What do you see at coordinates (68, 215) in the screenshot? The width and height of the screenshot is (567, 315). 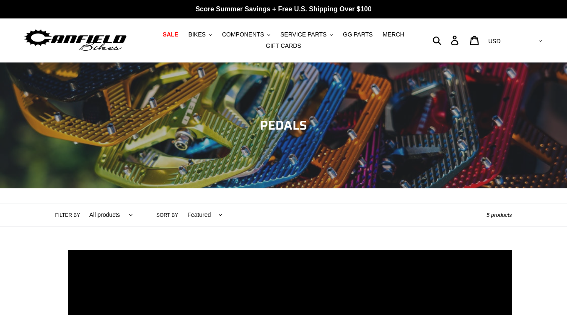 I see `label: Filter by` at bounding box center [68, 215].